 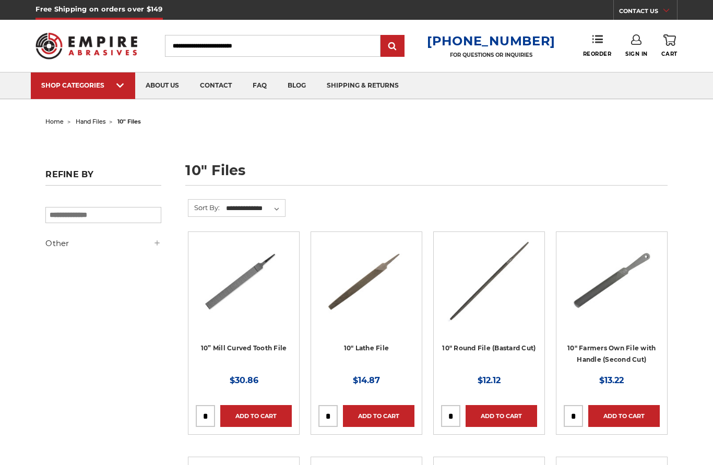 What do you see at coordinates (489, 287) in the screenshot?
I see `a: 10 Inch Round File Bastard Cut, Double Cut` at bounding box center [489, 287].